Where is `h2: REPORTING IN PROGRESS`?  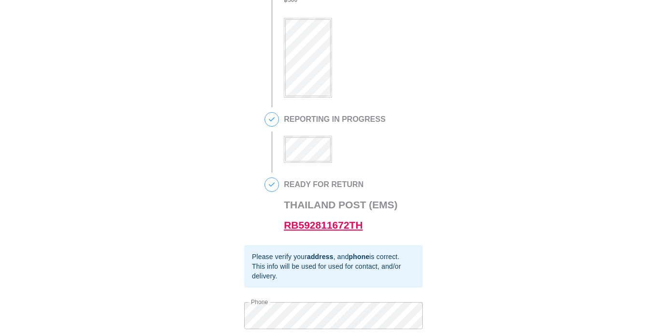 h2: REPORTING IN PROGRESS is located at coordinates (334, 119).